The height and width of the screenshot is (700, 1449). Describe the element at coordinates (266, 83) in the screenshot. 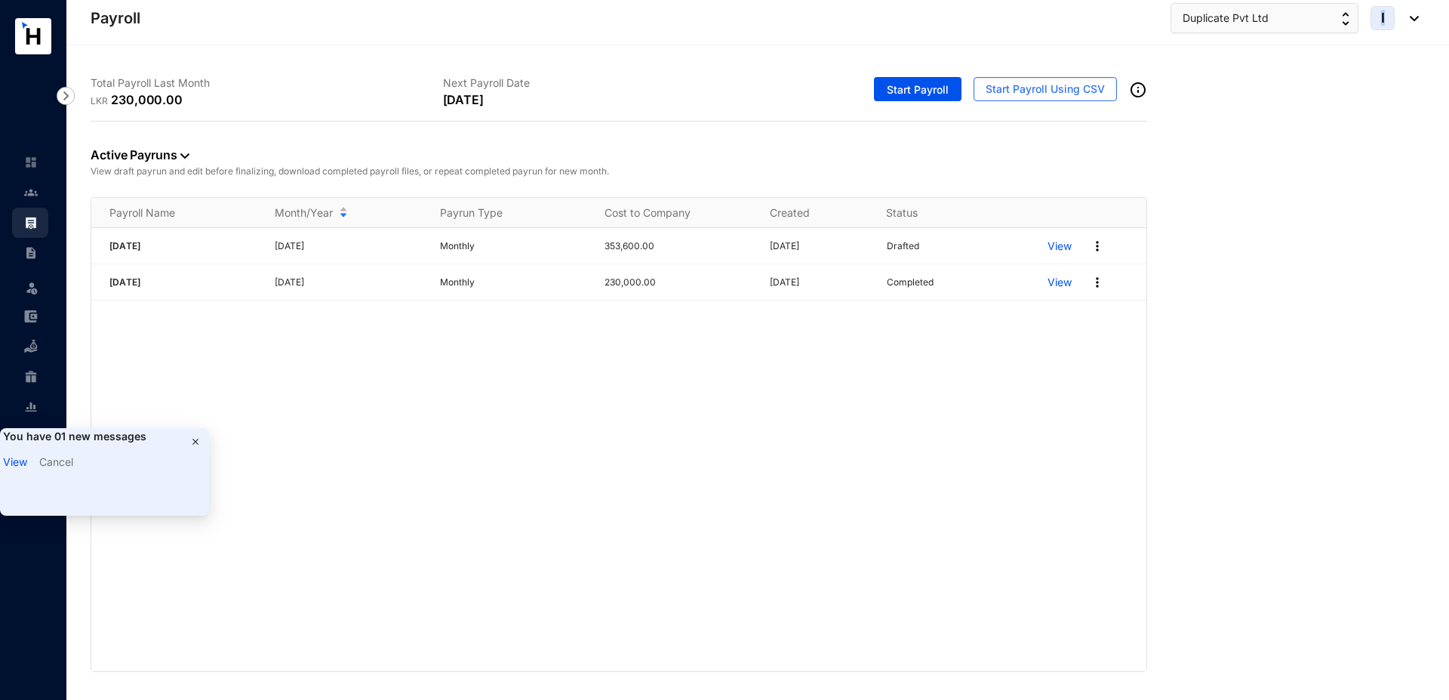

I see `p: Total Payroll Last Month` at that location.